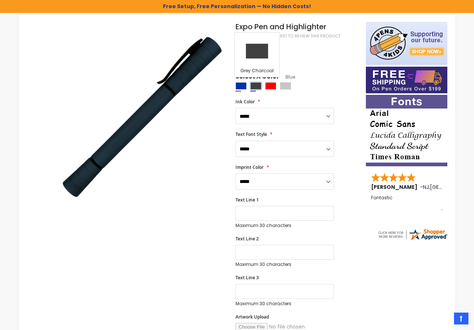  What do you see at coordinates (271, 86) in the screenshot?
I see `div: Red` at bounding box center [271, 86].